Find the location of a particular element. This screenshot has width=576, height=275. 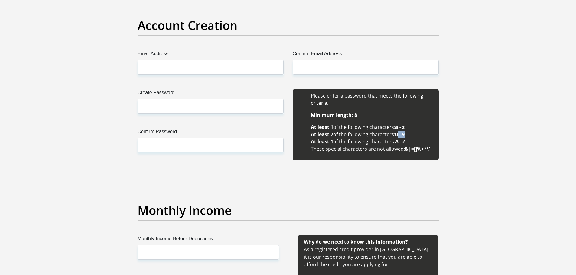

input: Confirm Password is located at coordinates (210, 145).